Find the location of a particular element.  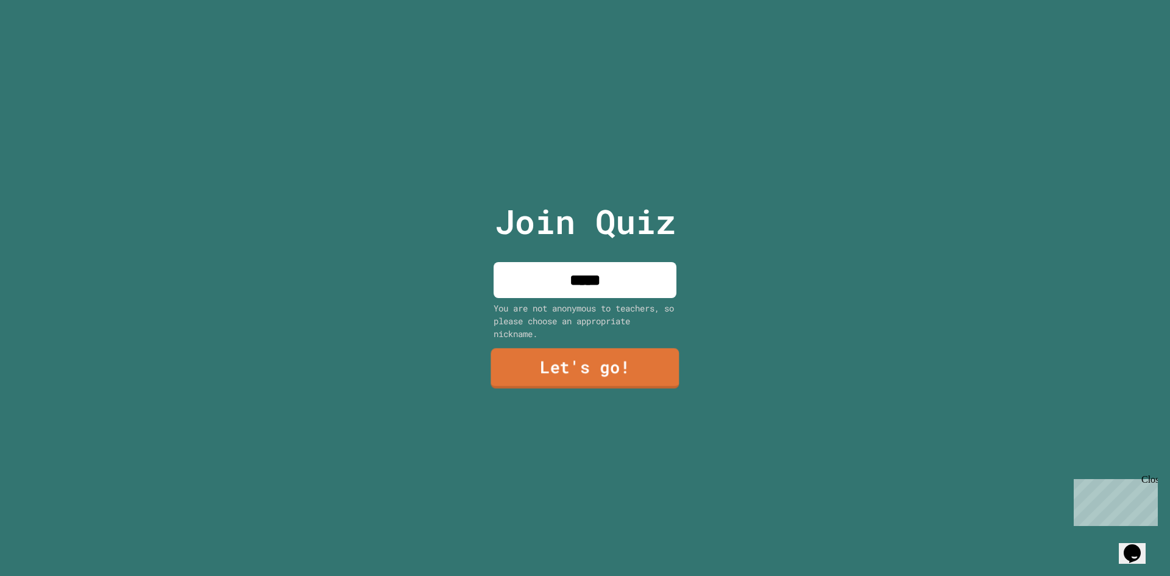

a: Let's go! is located at coordinates (585, 369).